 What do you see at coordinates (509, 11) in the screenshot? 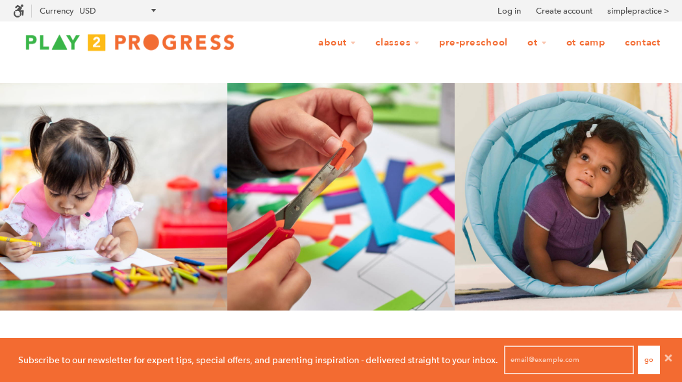
I see `a: Log in` at bounding box center [509, 11].